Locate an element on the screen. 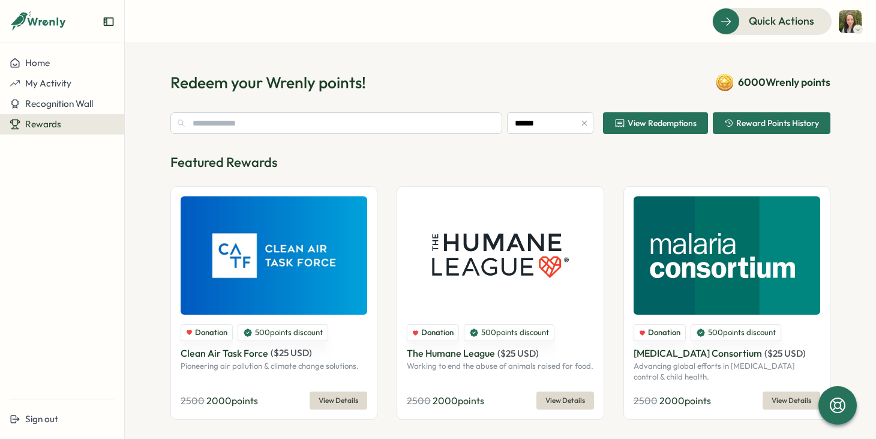 The image size is (876, 439). p: The Humane League is located at coordinates (451, 353).